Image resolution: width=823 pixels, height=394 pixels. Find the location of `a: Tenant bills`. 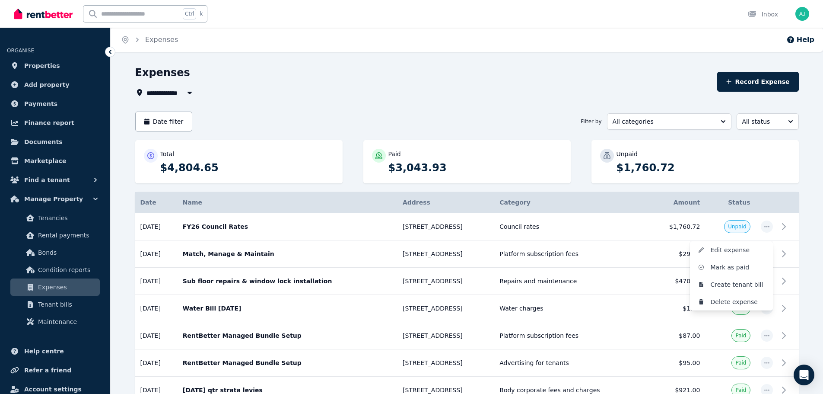

a: Tenant bills is located at coordinates (55, 304).